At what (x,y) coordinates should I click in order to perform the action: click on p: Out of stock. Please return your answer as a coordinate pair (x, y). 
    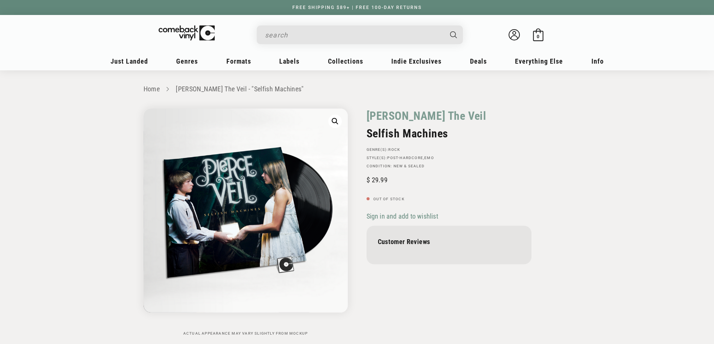
    Looking at the image, I should click on (449, 199).